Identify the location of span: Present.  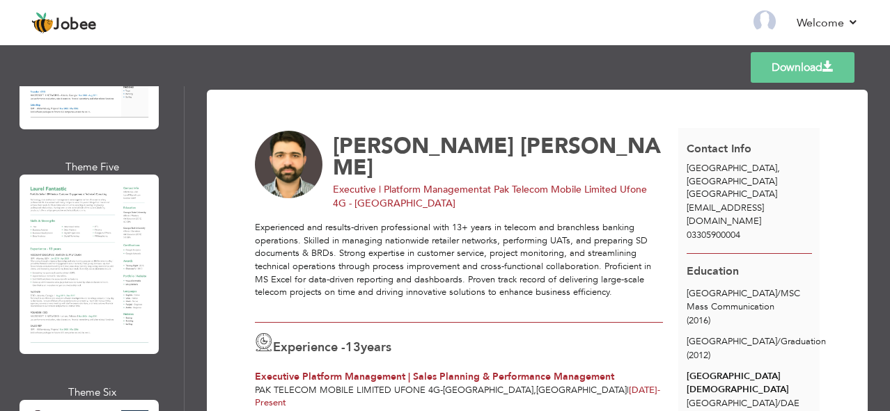
(457, 397).